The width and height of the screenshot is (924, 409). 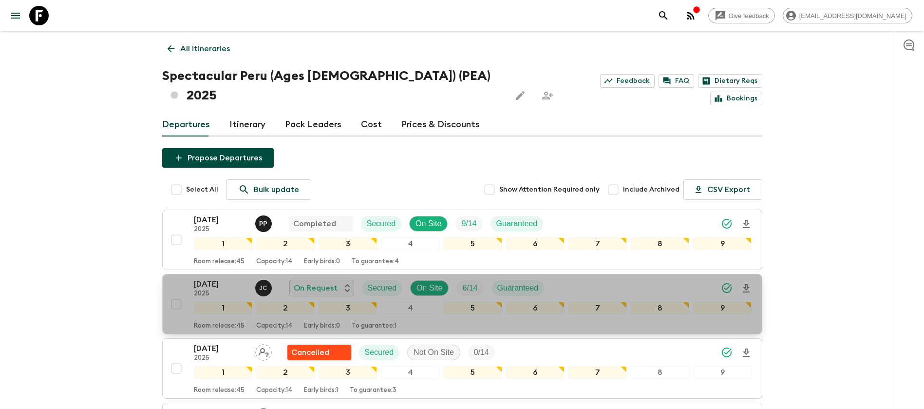 I want to click on a: Bookings, so click(x=736, y=98).